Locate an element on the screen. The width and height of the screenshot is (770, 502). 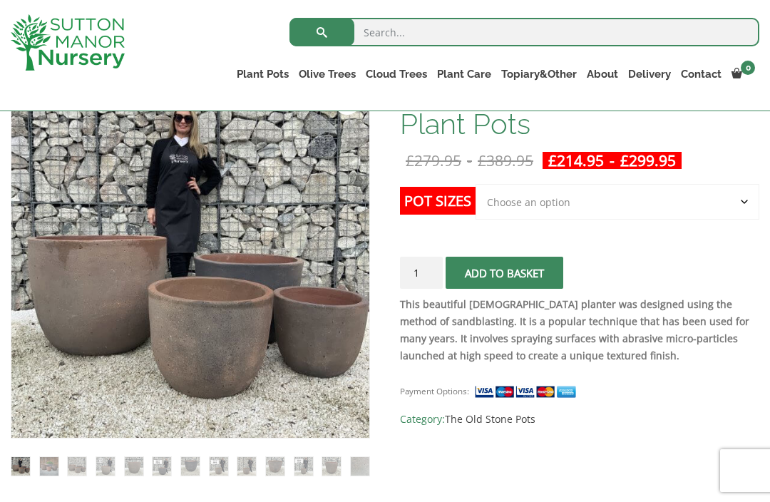
img: The Dong Hoi Old Stone Plant Pots is located at coordinates (21, 466).